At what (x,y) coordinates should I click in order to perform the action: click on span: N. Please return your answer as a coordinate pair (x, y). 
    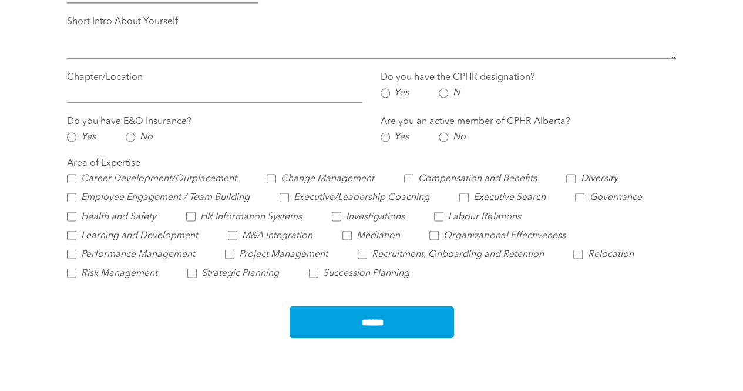
    Looking at the image, I should click on (457, 93).